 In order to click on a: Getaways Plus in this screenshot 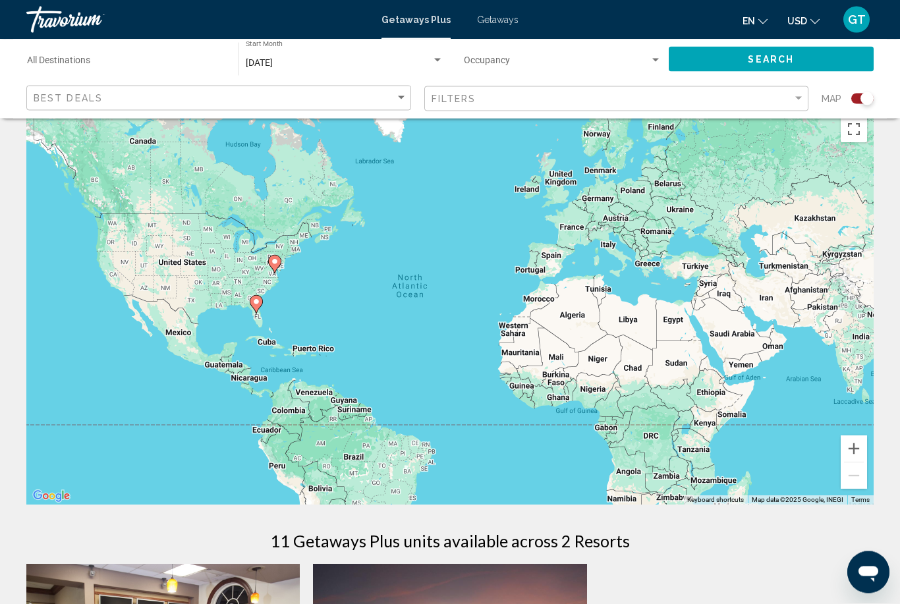, I will do `click(416, 20)`.